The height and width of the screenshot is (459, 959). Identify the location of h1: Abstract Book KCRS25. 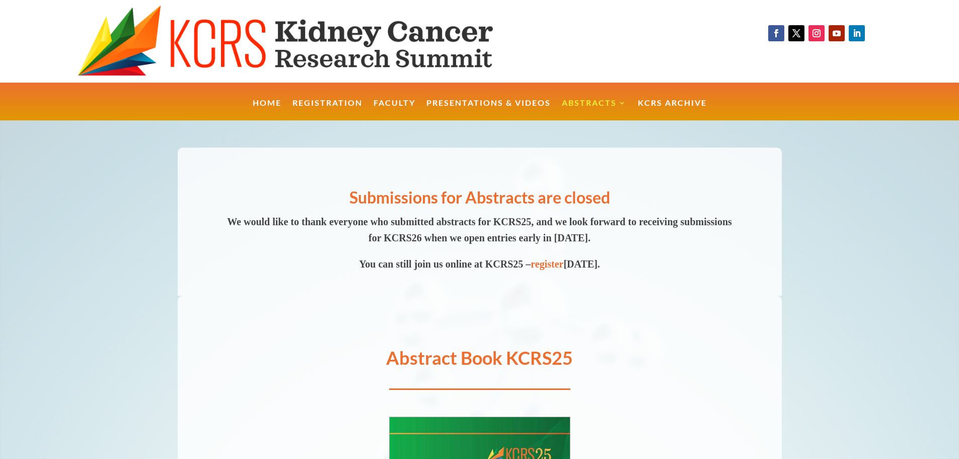
(480, 360).